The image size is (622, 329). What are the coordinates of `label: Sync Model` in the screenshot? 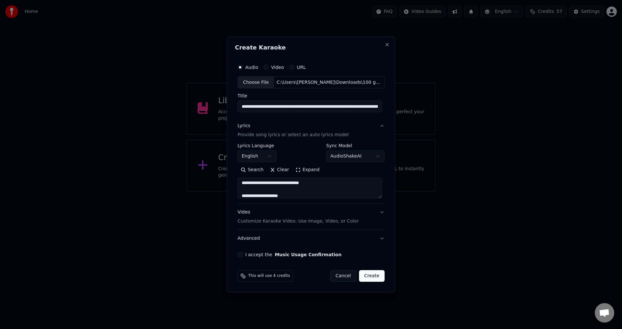 It's located at (355, 146).